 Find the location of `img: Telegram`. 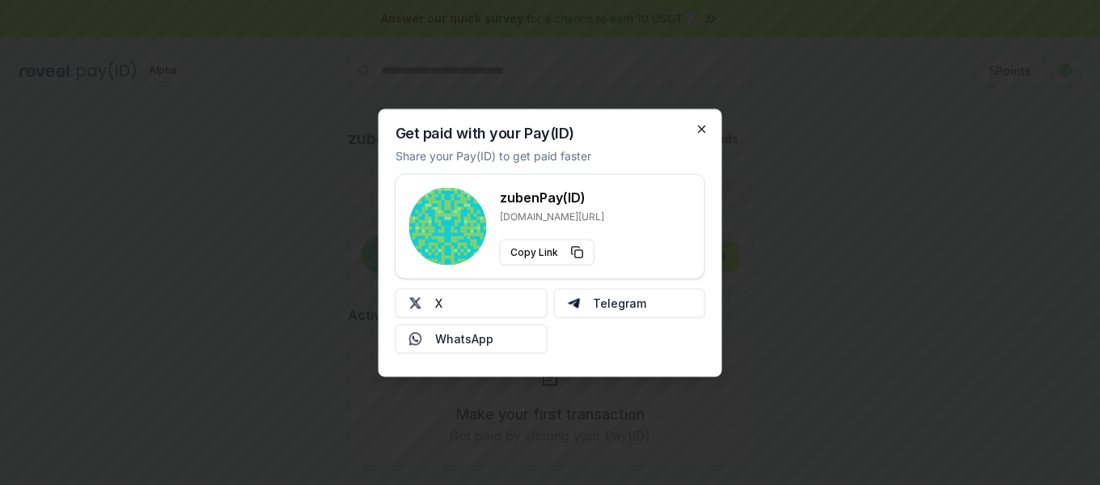

img: Telegram is located at coordinates (574, 303).